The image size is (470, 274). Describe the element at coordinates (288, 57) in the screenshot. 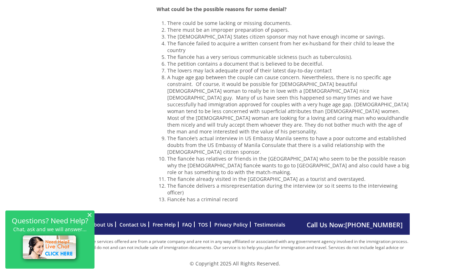

I see `li: The fiancée has a very serious communicable sickness (such as tuberculosis).` at that location.